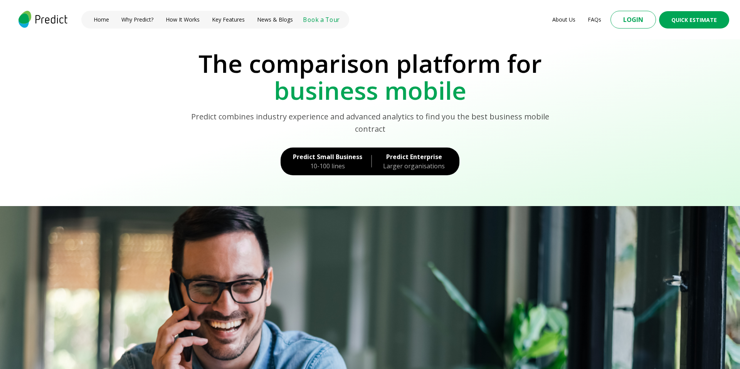 The image size is (740, 369). I want to click on button: Login, so click(633, 20).